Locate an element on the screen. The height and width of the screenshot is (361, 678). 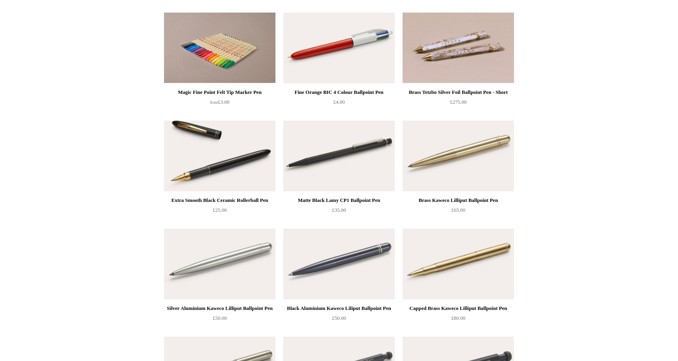
a: Black Aluminium Kaweco Liliput Ballpoint Pen £50.00 is located at coordinates (339, 319).